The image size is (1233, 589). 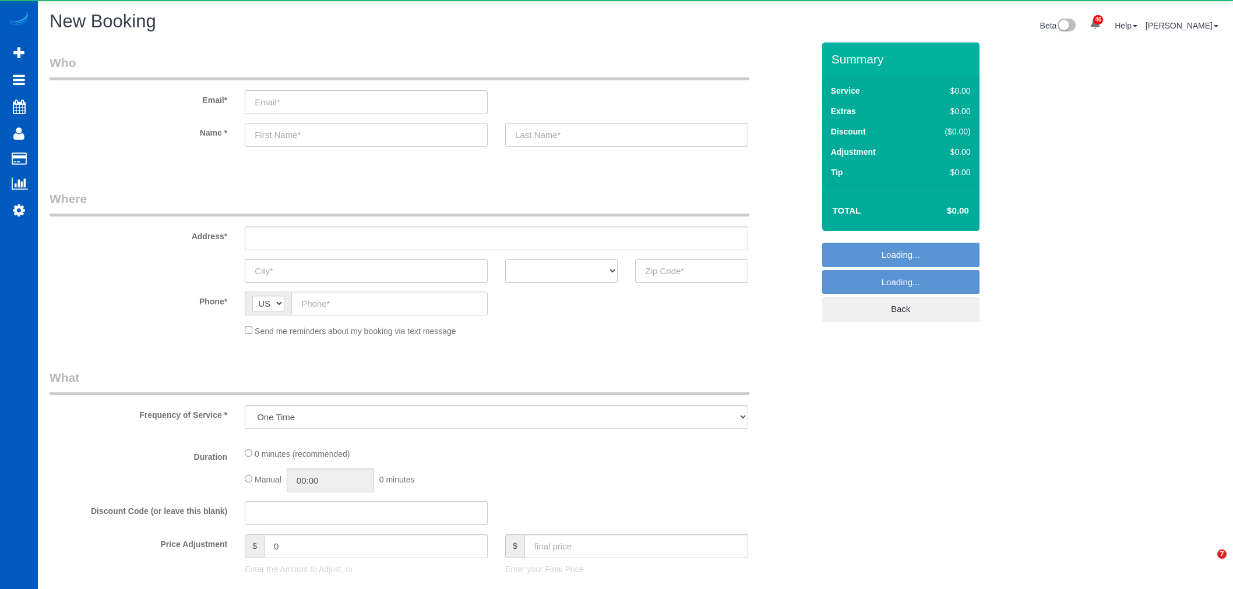 What do you see at coordinates (626, 570) in the screenshot?
I see `p: Enter your Final Price` at bounding box center [626, 570].